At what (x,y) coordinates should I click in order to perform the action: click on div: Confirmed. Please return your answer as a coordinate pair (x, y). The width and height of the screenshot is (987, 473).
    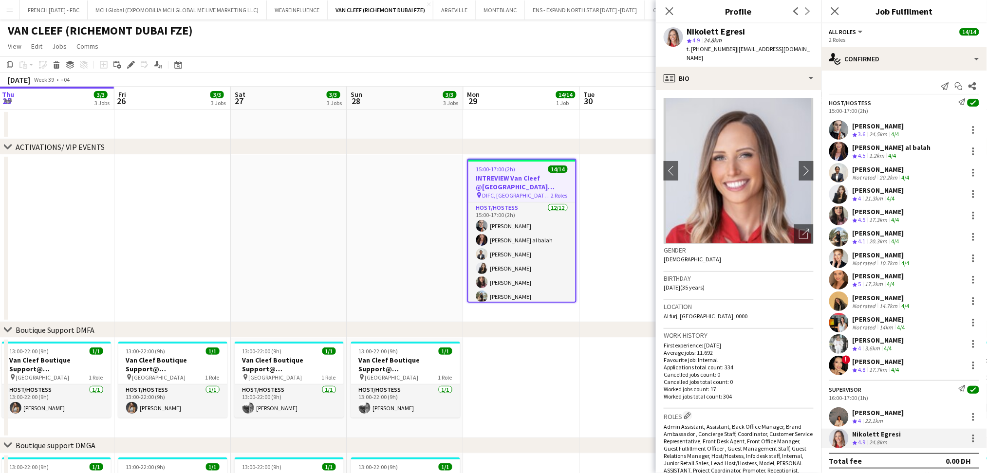
    Looking at the image, I should click on (904, 59).